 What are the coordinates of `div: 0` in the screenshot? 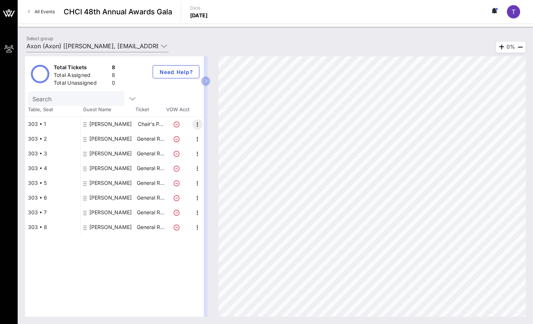 It's located at (113, 84).